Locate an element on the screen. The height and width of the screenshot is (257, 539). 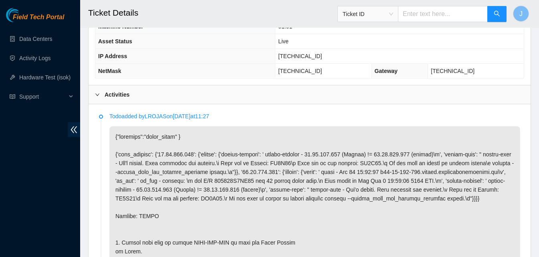
a: Data Centers is located at coordinates (36, 39).